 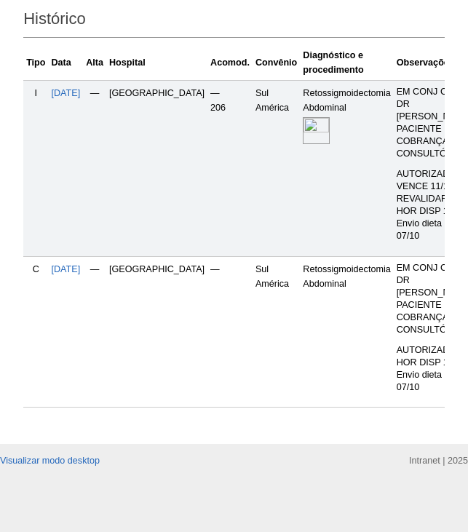 What do you see at coordinates (230, 63) in the screenshot?
I see `th: Acomod.` at bounding box center [230, 63].